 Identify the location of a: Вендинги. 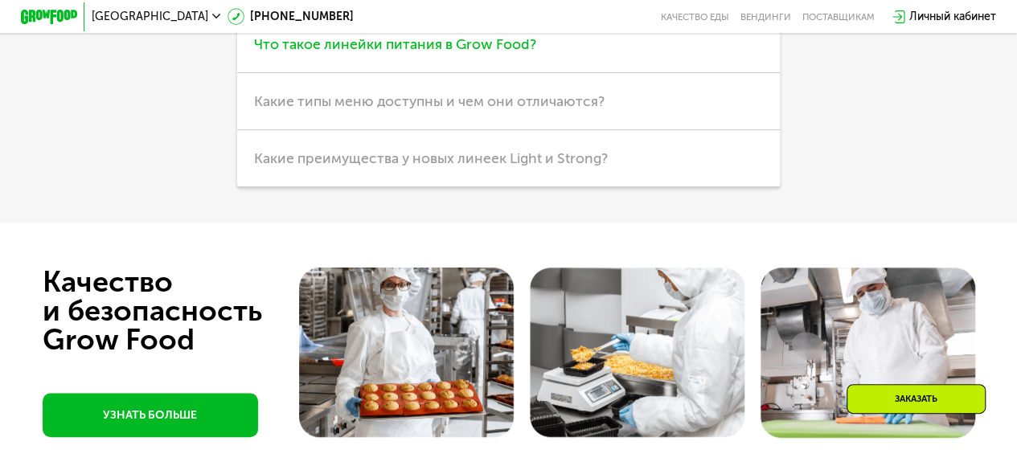
(765, 17).